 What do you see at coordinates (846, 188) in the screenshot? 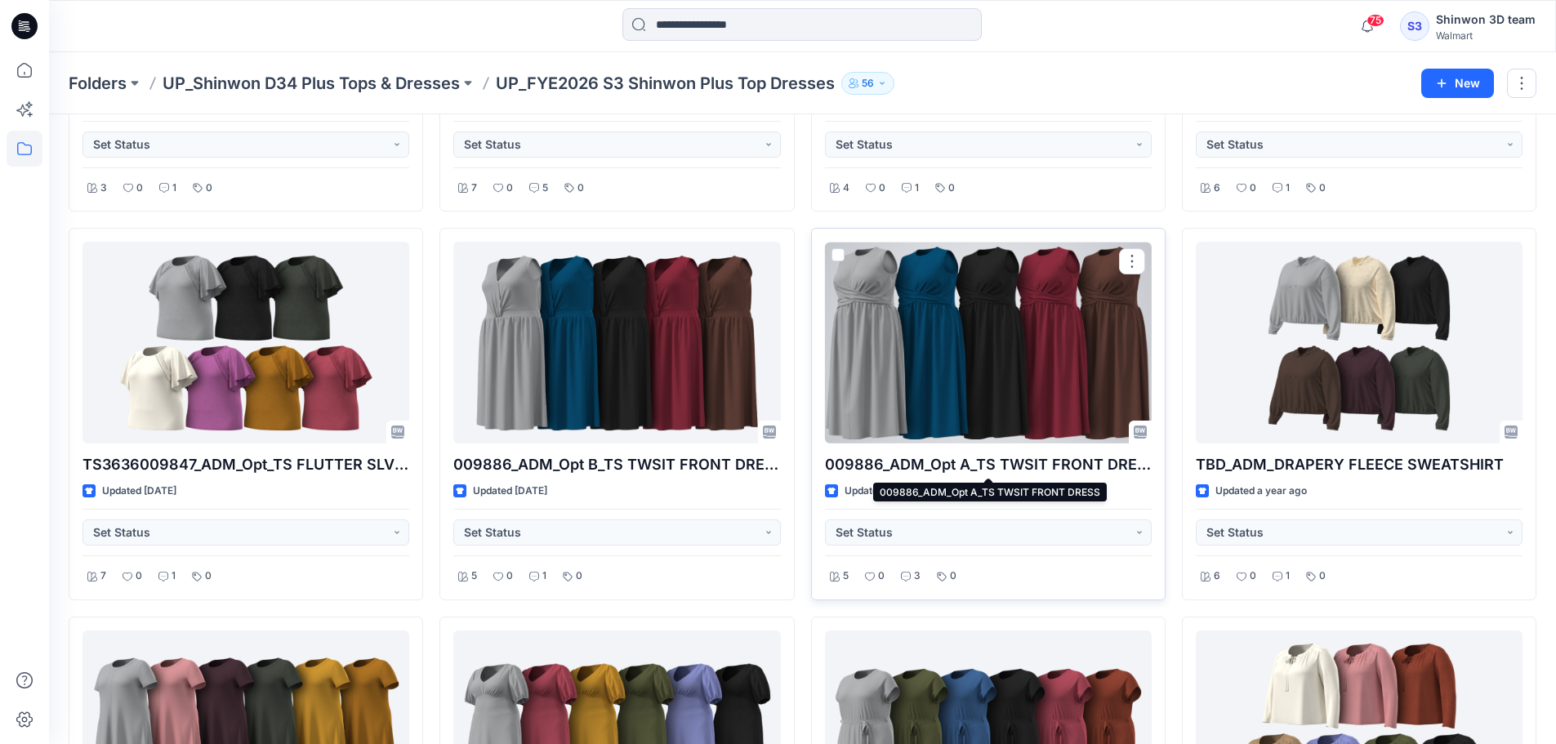
I see `p: 4` at bounding box center [846, 188].